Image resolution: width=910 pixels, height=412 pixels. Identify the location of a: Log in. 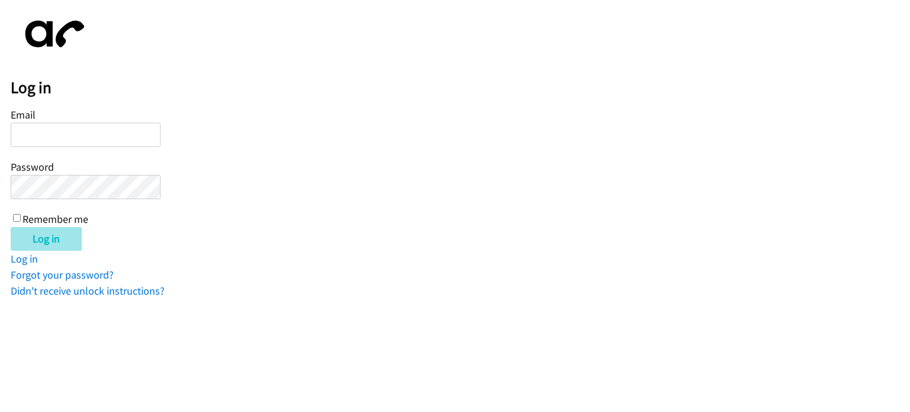
(24, 258).